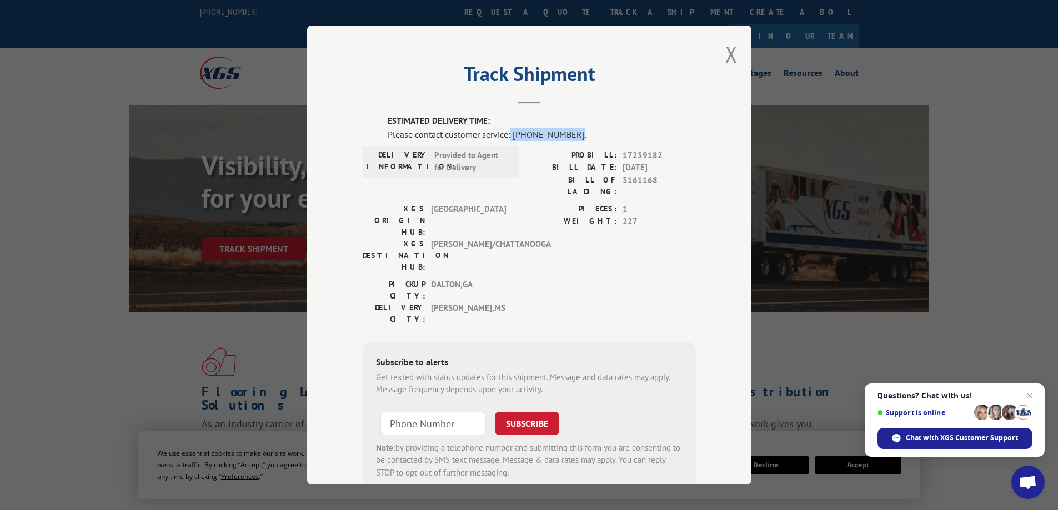  Describe the element at coordinates (541, 121) in the screenshot. I see `label: ESTIMATED DELIVERY TIME:` at that location.